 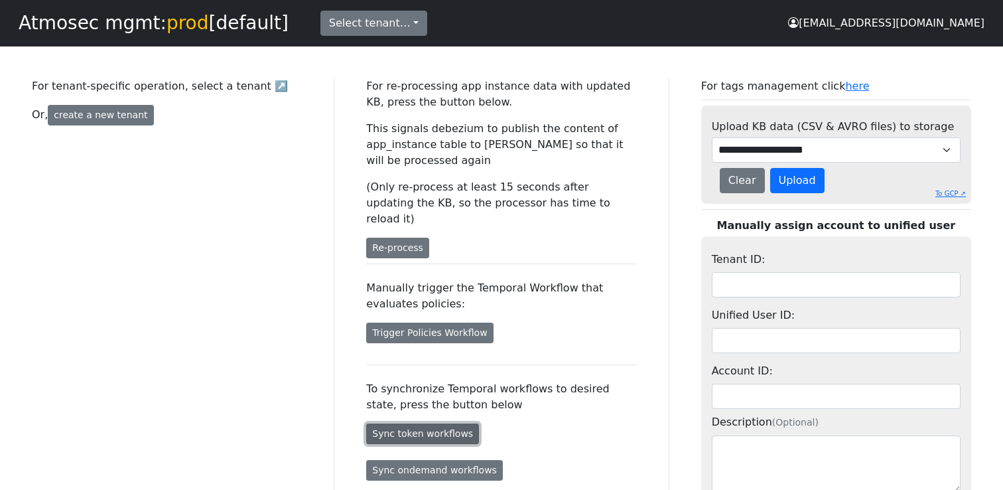 What do you see at coordinates (434, 470) in the screenshot?
I see `button: Sync ondemand workflows` at bounding box center [434, 470].